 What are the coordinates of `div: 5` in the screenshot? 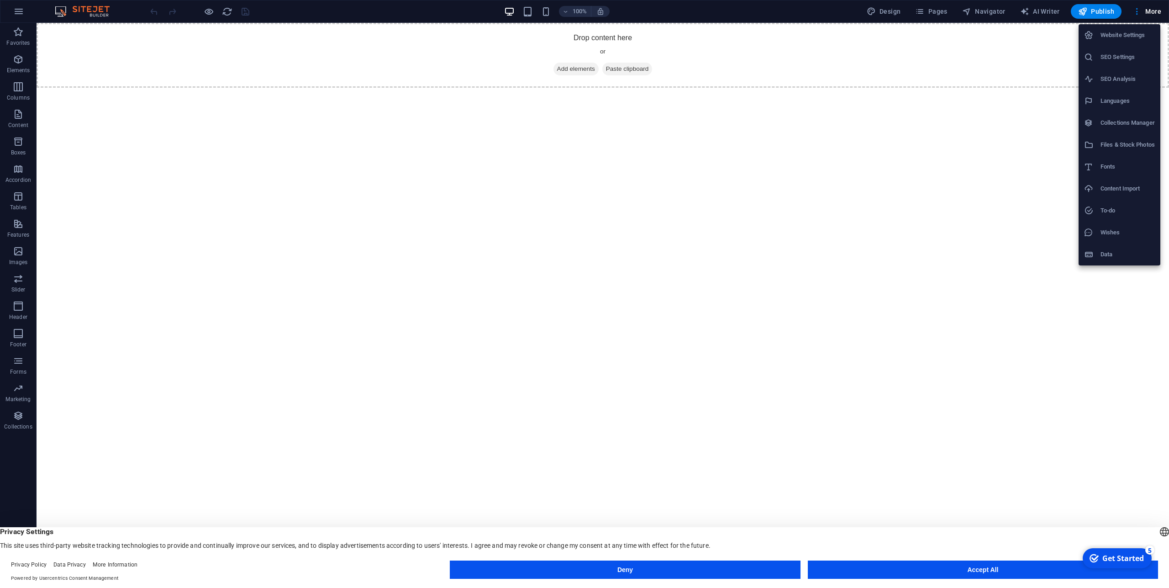 It's located at (72, 5).